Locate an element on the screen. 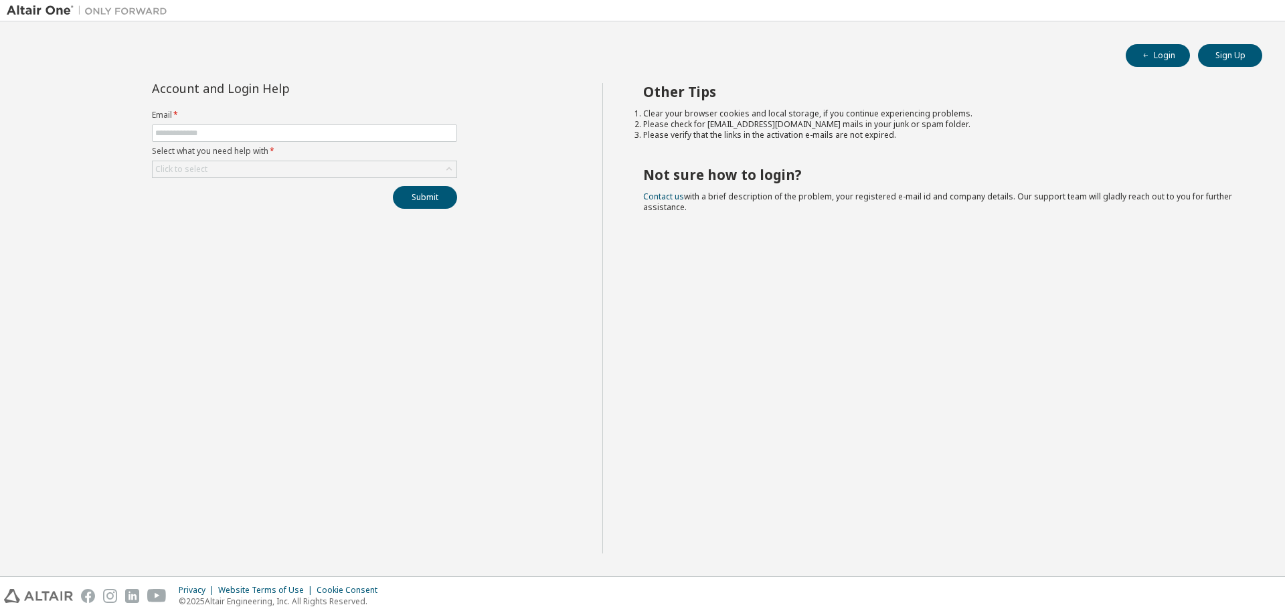 Image resolution: width=1285 pixels, height=615 pixels. h2: Other Tips is located at coordinates (941, 92).